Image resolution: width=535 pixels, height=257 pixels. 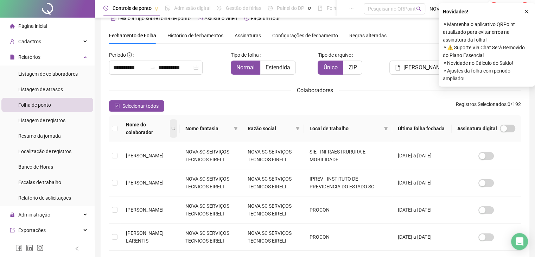 What do you see at coordinates (154, 18) in the screenshot?
I see `span: Leia o artigo sobre folha de ponto` at bounding box center [154, 18].